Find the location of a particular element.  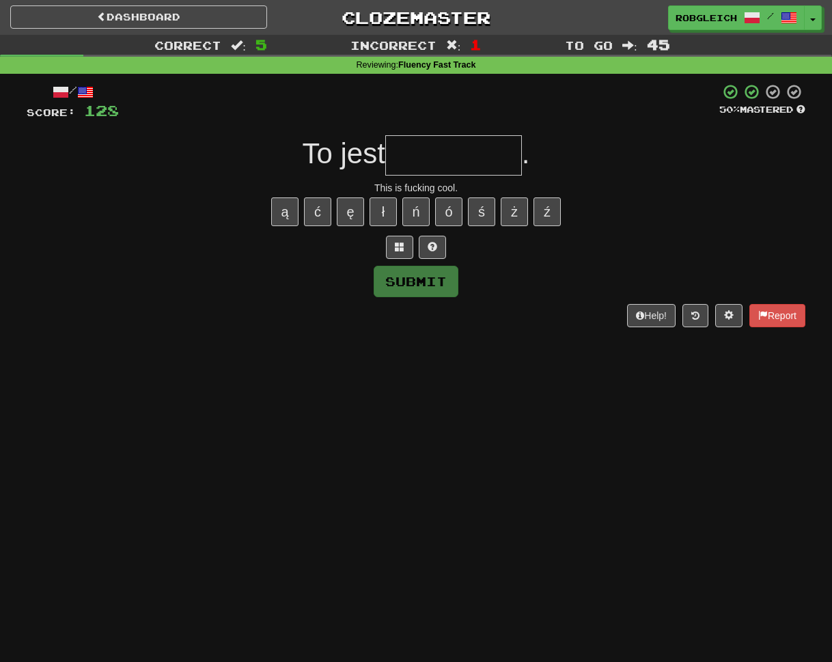

strong: Fluency Fast Track is located at coordinates (437, 65).